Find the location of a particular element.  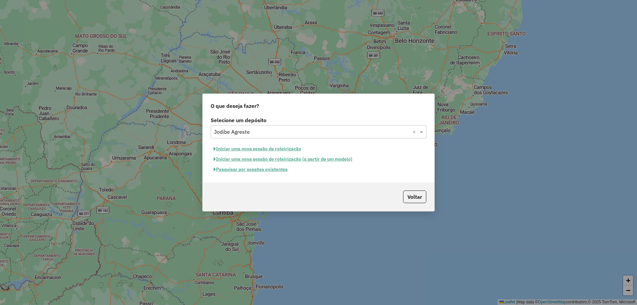

span: O que deseja fazer? is located at coordinates (235, 106).